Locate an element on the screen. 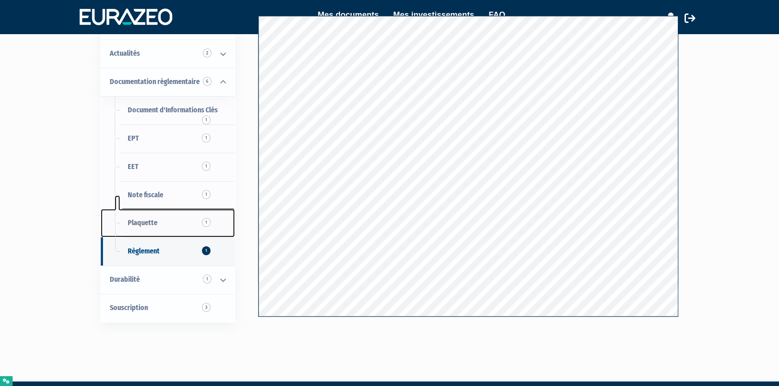 This screenshot has width=779, height=386. span: 2 is located at coordinates (207, 53).